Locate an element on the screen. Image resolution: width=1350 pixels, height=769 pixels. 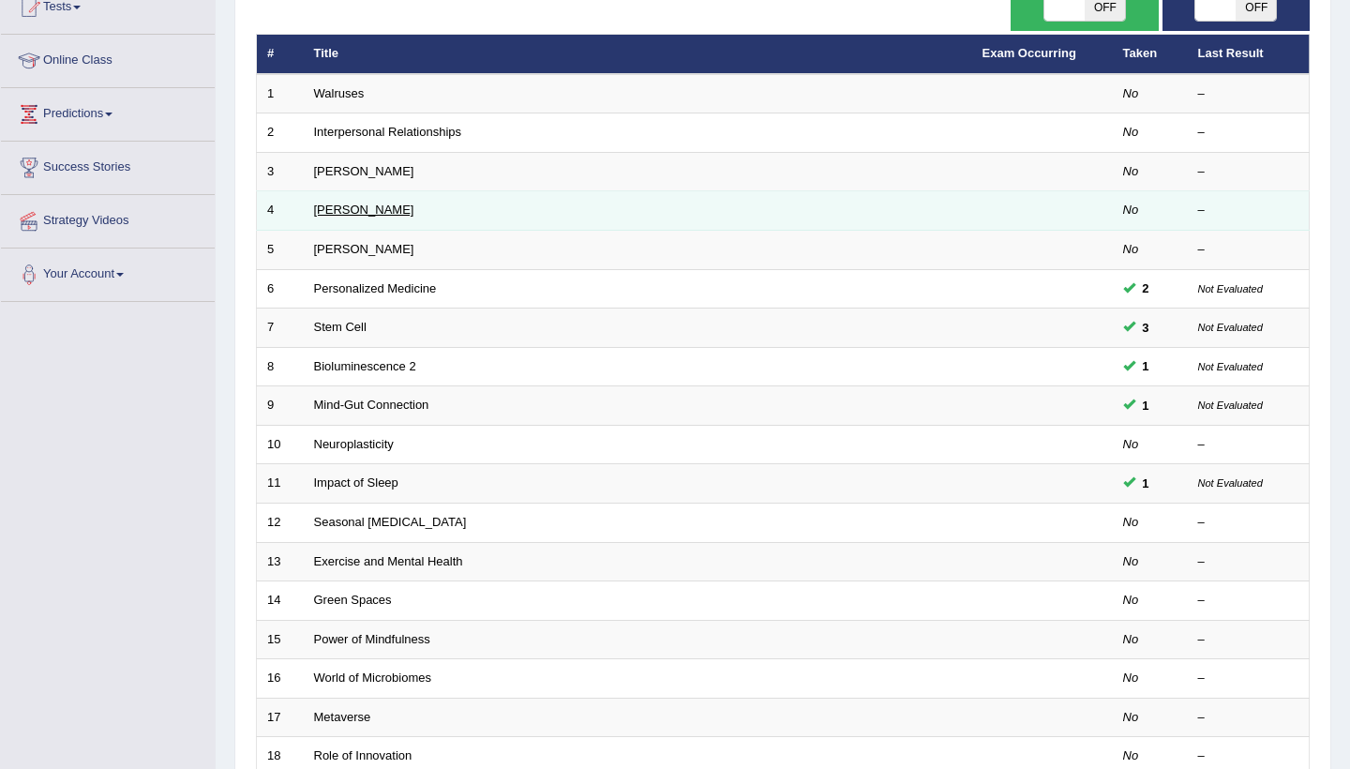
a: Exercise and Mental Health is located at coordinates (388, 560).